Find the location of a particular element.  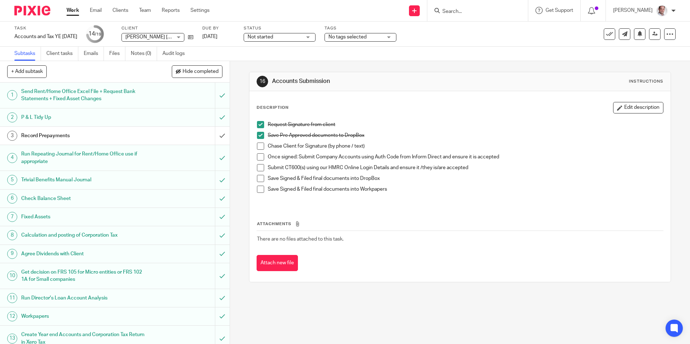

h1: Send Rent/Home Office Excel File + Request Bank Statements + Fixed Asset Changes is located at coordinates (83, 95).